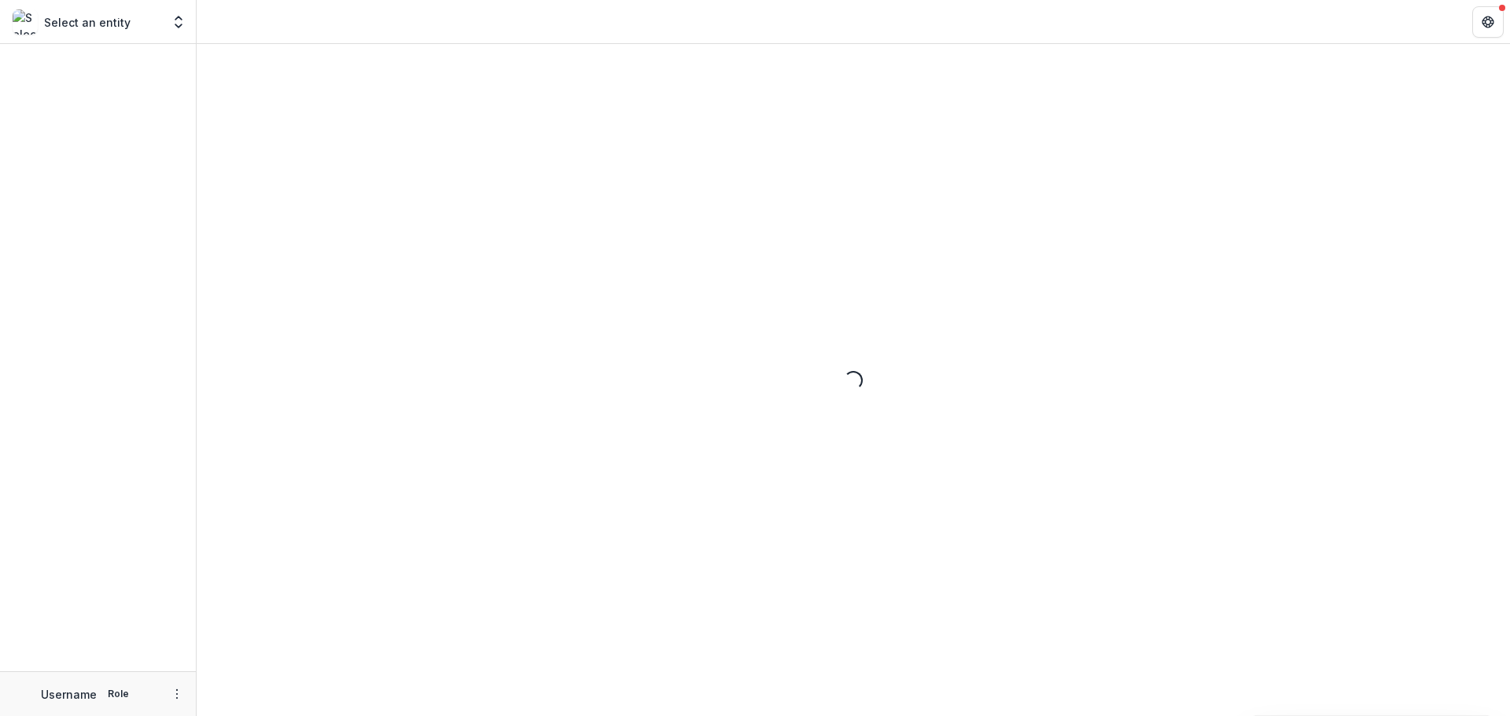 This screenshot has height=716, width=1510. Describe the element at coordinates (87, 22) in the screenshot. I see `p: Select an entity` at that location.